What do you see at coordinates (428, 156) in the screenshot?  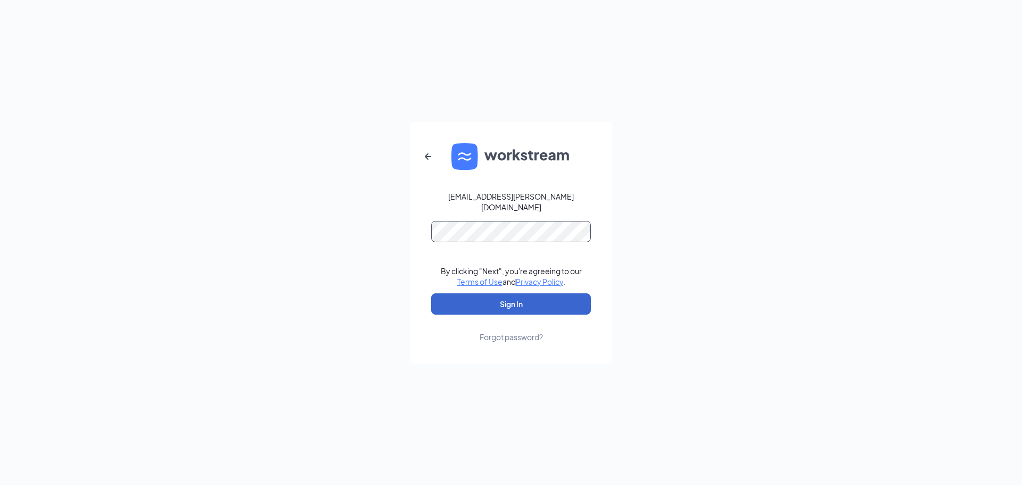 I see `svg: ArrowLeftNew` at bounding box center [428, 156].